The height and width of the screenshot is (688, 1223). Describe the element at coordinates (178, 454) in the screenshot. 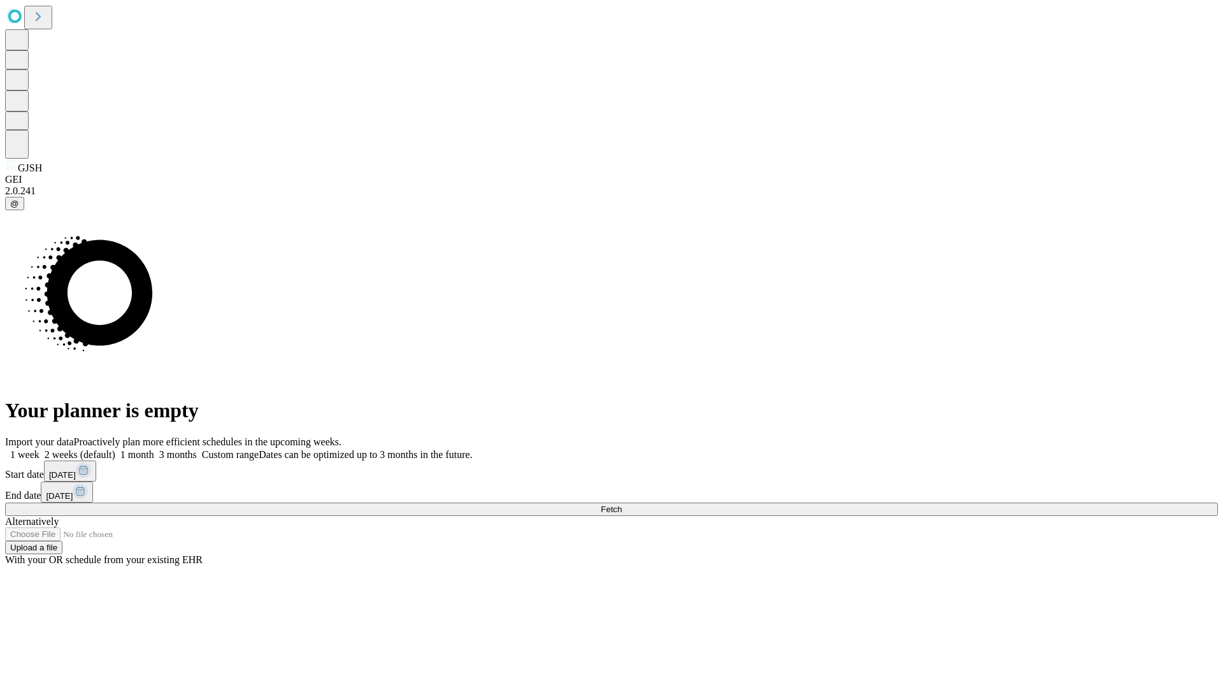

I see `span: 3 months` at that location.